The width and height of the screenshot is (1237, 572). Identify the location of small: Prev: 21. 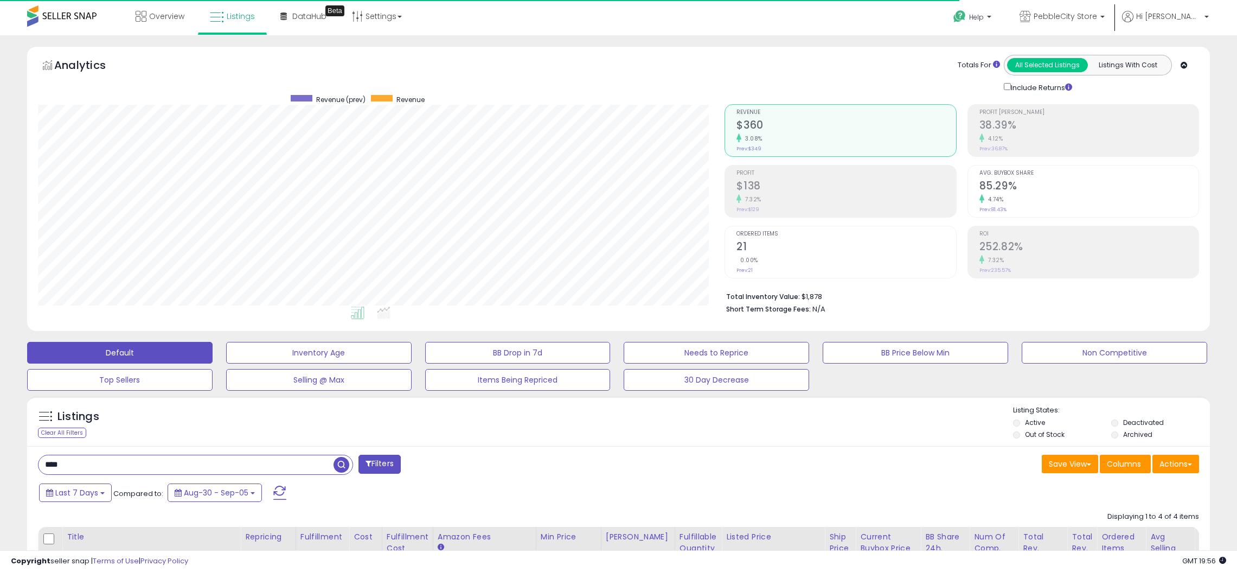
(745, 270).